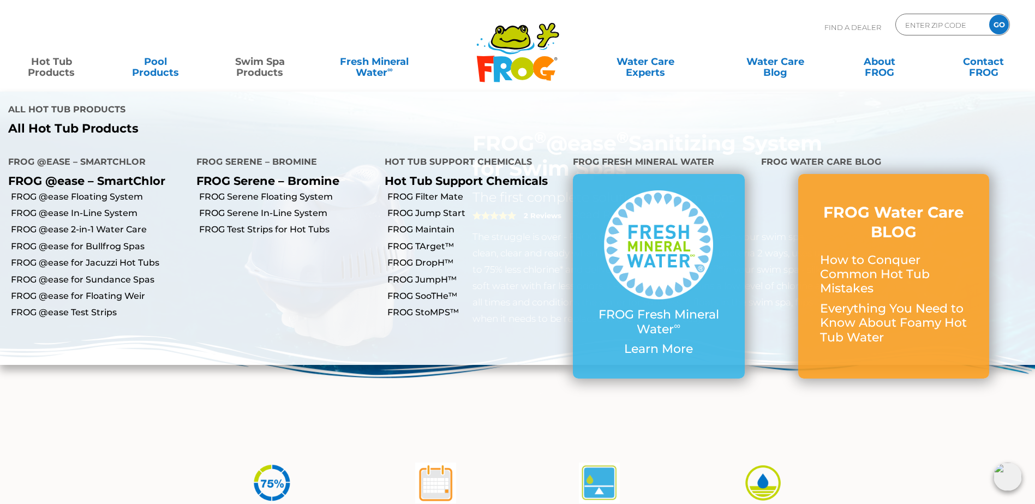 The height and width of the screenshot is (504, 1035). What do you see at coordinates (260, 62) in the screenshot?
I see `a: Swim SpaProducts` at bounding box center [260, 62].